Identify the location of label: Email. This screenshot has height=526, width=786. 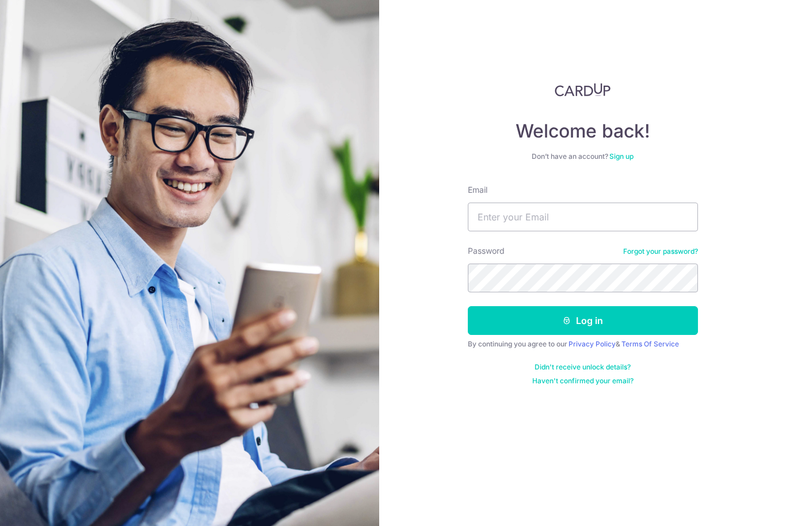
(478, 190).